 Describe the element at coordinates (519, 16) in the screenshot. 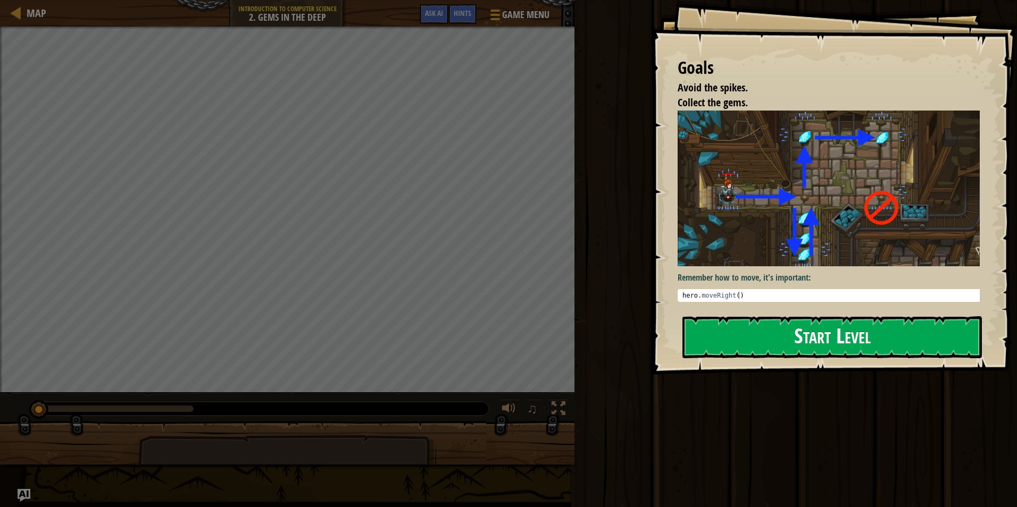

I see `button: Game Menu` at that location.